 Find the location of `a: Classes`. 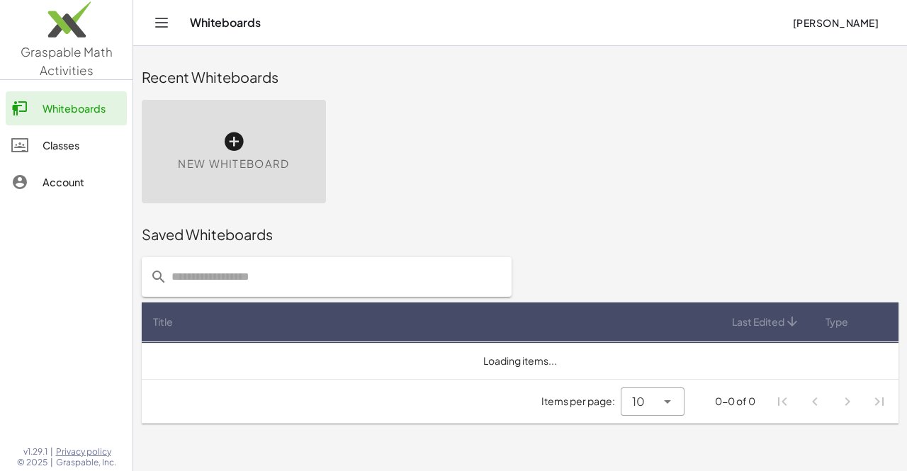

a: Classes is located at coordinates (66, 145).